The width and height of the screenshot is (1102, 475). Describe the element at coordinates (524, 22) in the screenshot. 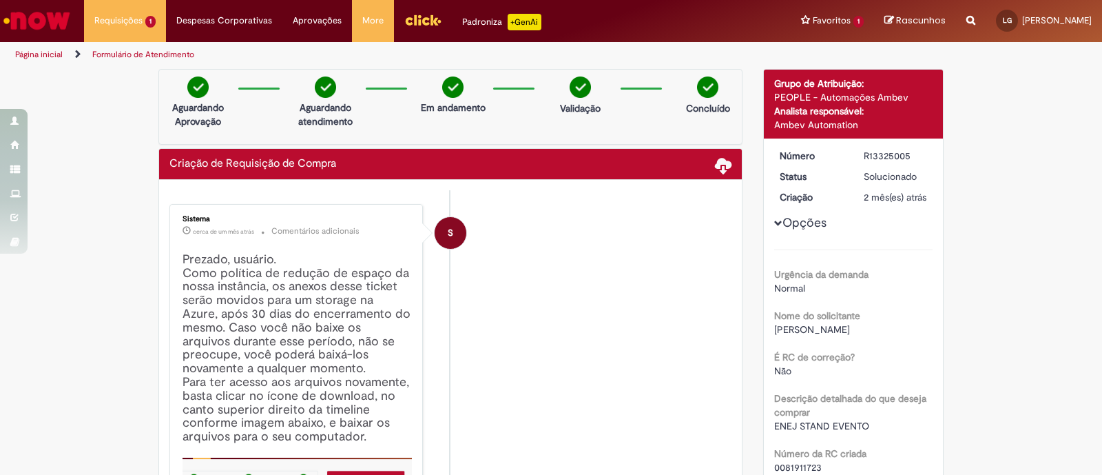

I see `p: +GenAi` at that location.